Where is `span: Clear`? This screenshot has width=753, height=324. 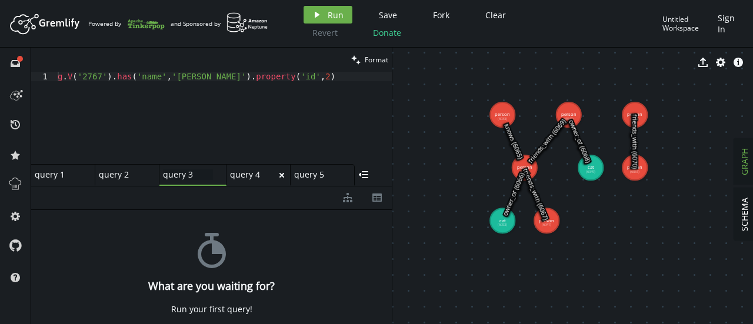
span: Clear is located at coordinates (496, 15).